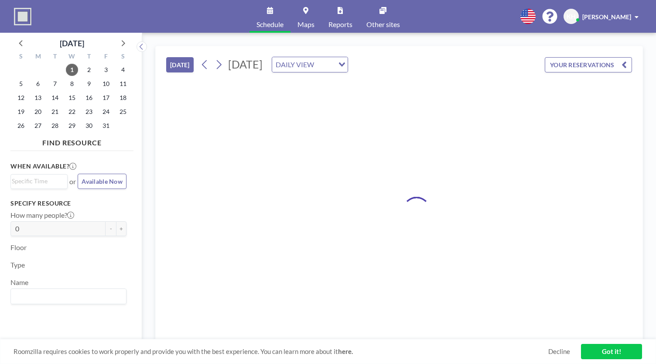  Describe the element at coordinates (89, 70) in the screenshot. I see `span: Thursday, October 2, 2025` at that location.